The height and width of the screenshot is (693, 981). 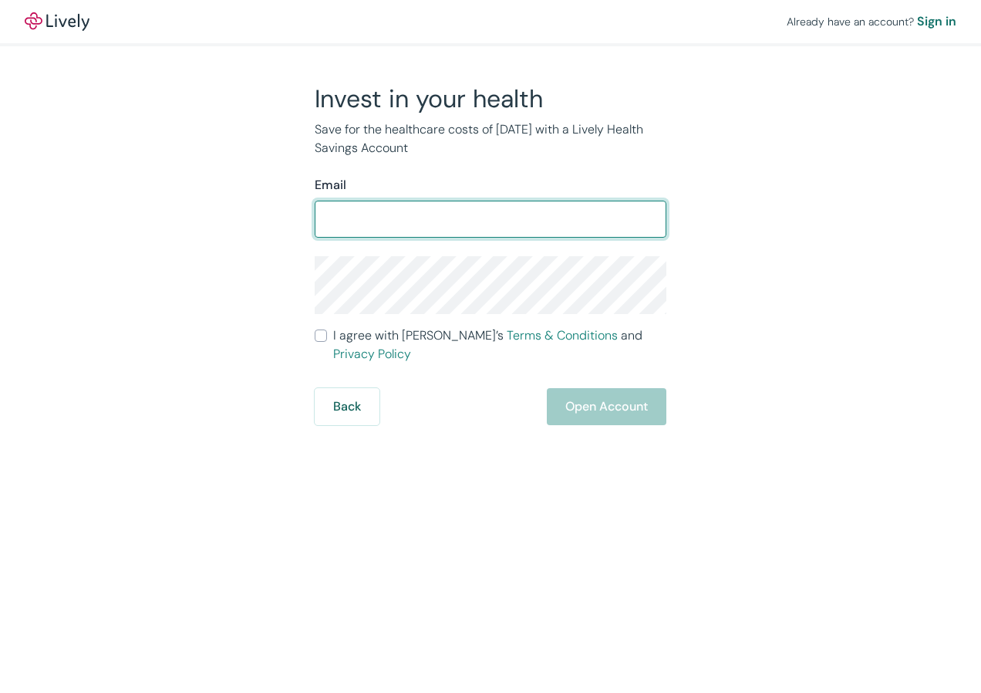 What do you see at coordinates (491, 99) in the screenshot?
I see `h2: Invest in your health` at bounding box center [491, 99].